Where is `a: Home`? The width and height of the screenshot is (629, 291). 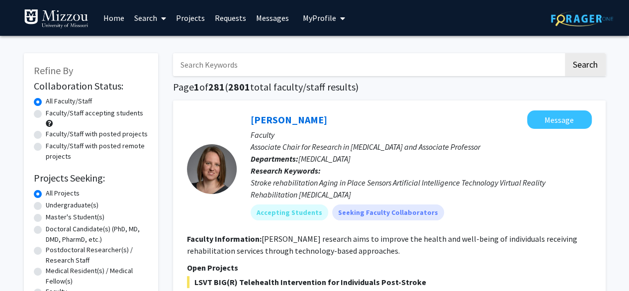 a: Home is located at coordinates (114, 18).